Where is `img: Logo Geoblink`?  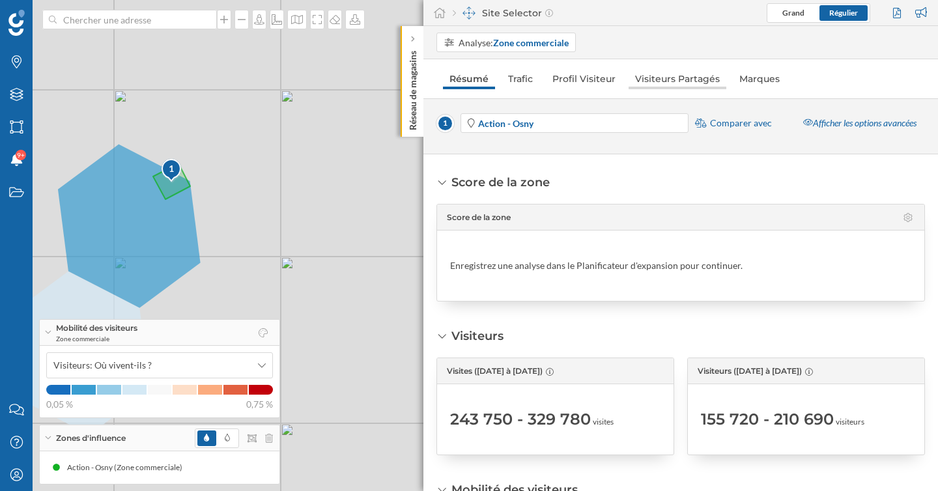 img: Logo Geoblink is located at coordinates (16, 23).